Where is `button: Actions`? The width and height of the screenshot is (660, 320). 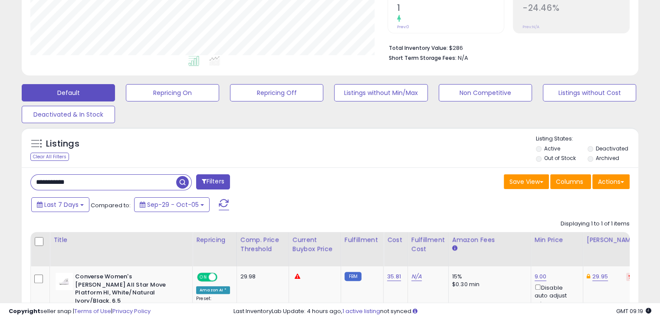
button: Actions is located at coordinates (611, 182).